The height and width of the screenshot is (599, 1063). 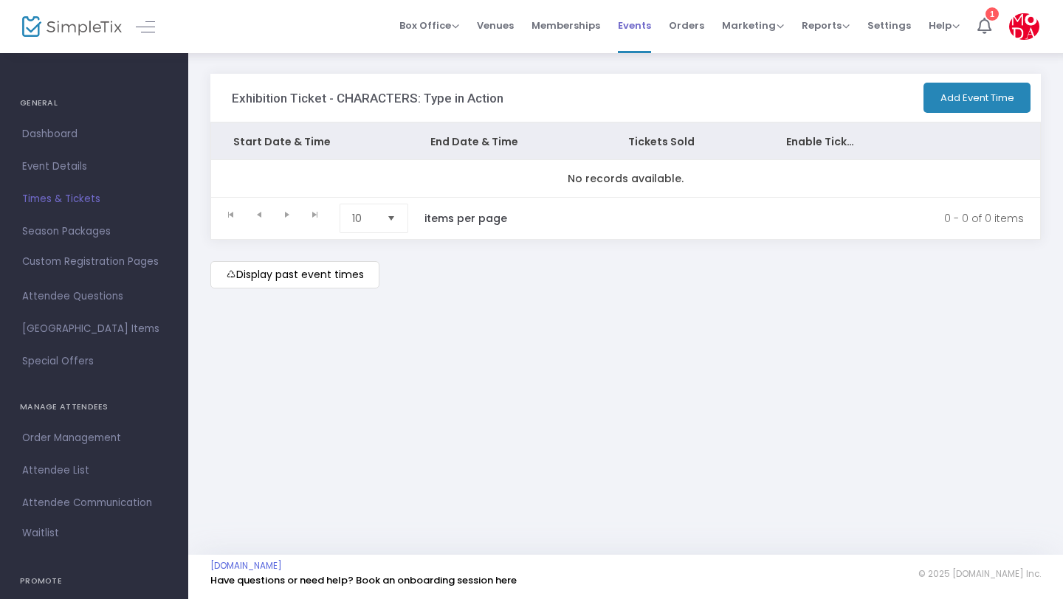 What do you see at coordinates (888, 25) in the screenshot?
I see `span: Settings` at bounding box center [888, 25].